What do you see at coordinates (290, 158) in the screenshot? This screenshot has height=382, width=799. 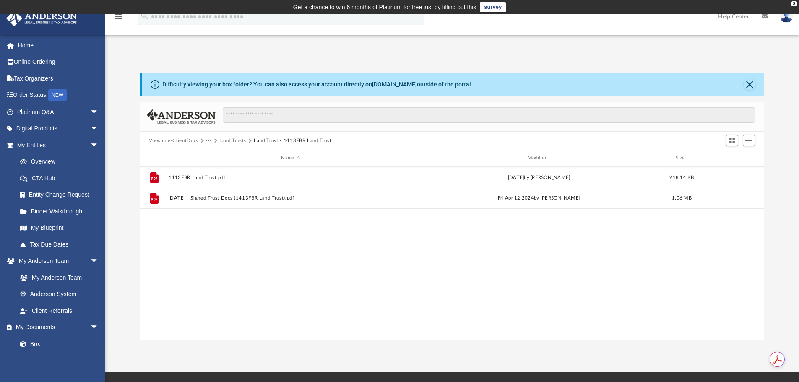 I see `div: Name` at bounding box center [290, 158].